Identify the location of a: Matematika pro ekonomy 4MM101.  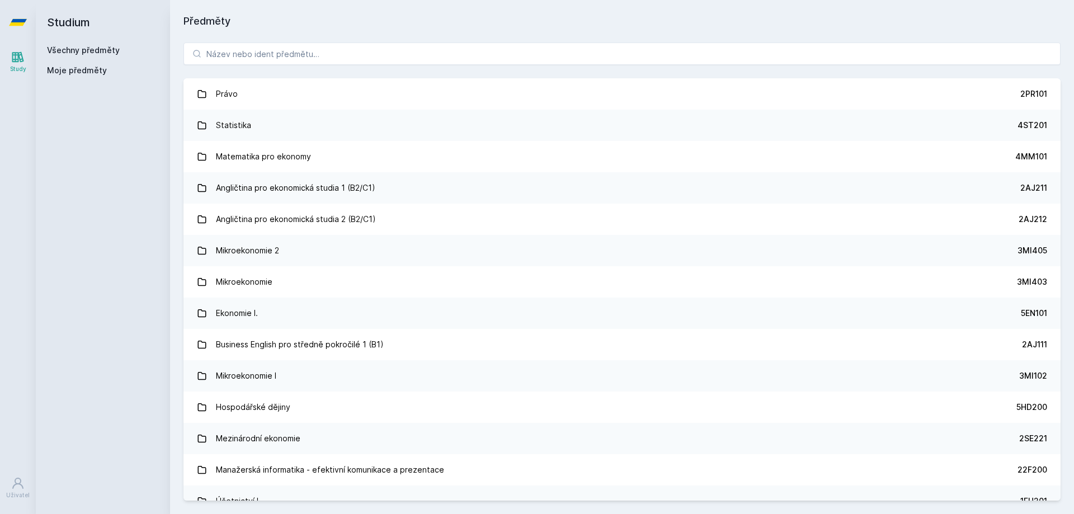
(622, 157).